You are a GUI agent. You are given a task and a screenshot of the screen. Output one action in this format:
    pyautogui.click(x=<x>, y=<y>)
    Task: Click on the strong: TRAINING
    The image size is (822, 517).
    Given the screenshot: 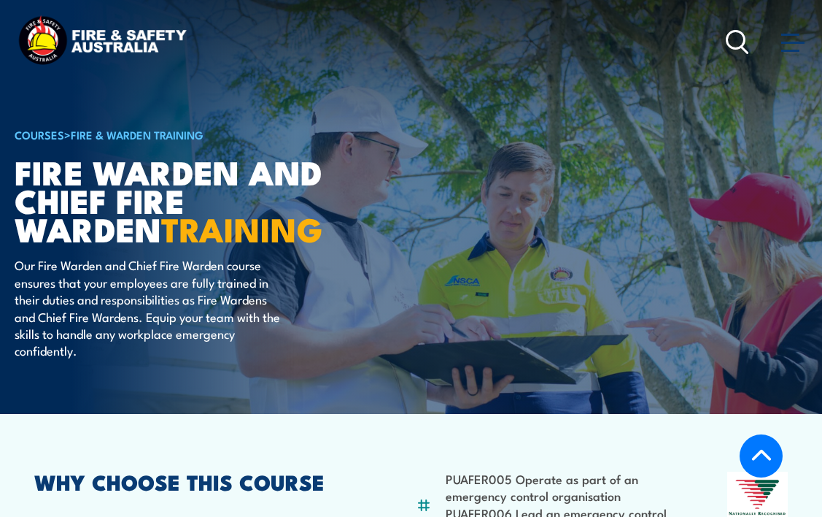 What is the action you would take?
    pyautogui.click(x=242, y=228)
    